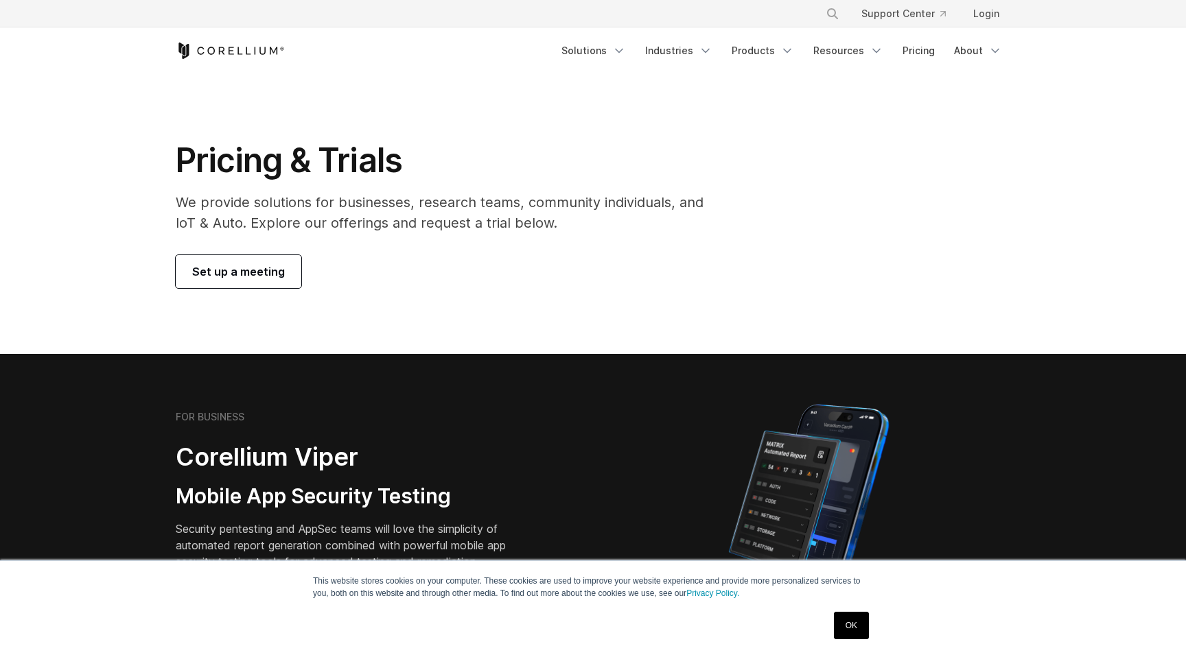 The height and width of the screenshot is (657, 1186). Describe the element at coordinates (679, 51) in the screenshot. I see `a: Industries` at that location.